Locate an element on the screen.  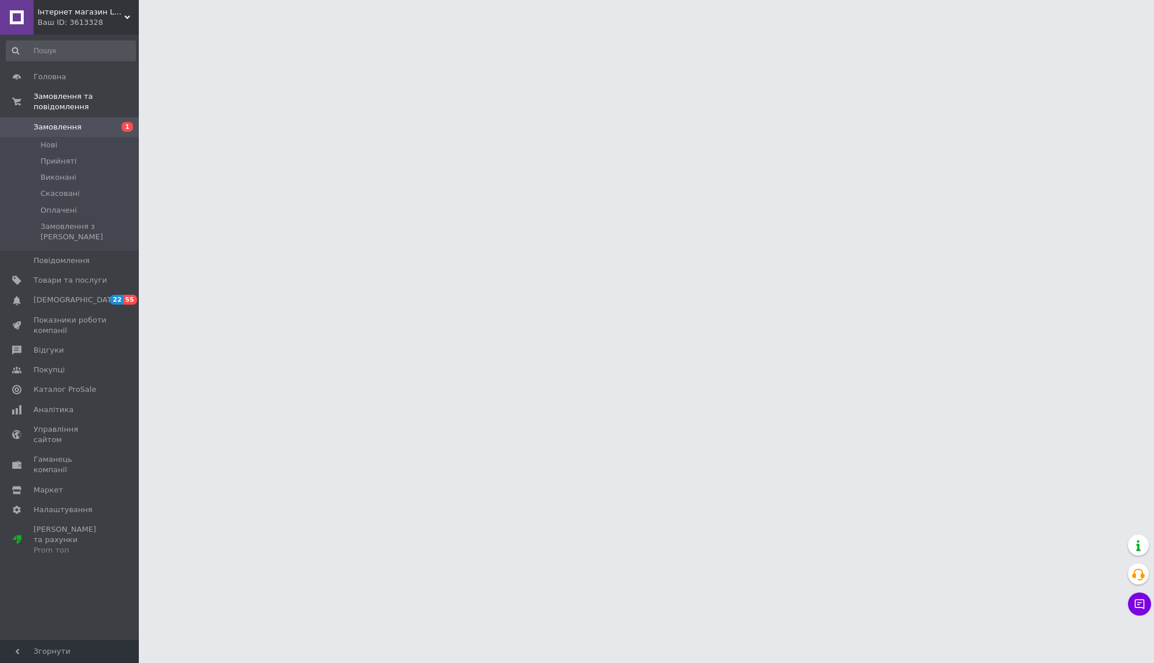
span: Управління сайтом is located at coordinates (70, 435).